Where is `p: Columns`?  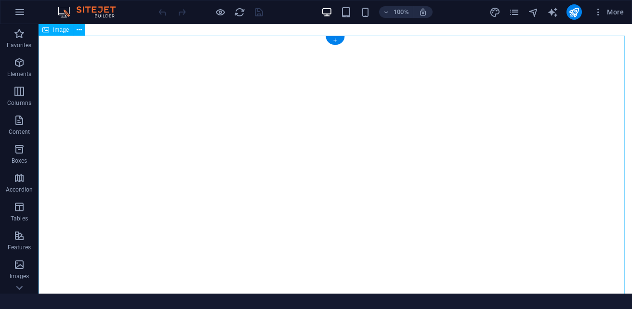
p: Columns is located at coordinates (19, 103).